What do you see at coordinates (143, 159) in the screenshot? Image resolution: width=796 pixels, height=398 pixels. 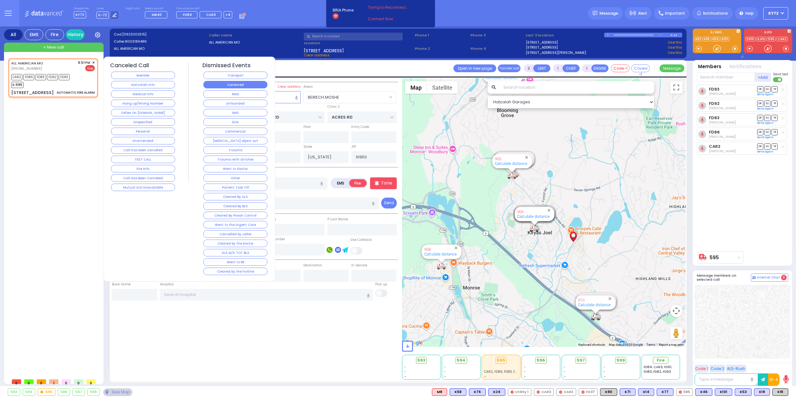 I see `button: TEST CALL` at bounding box center [143, 159].